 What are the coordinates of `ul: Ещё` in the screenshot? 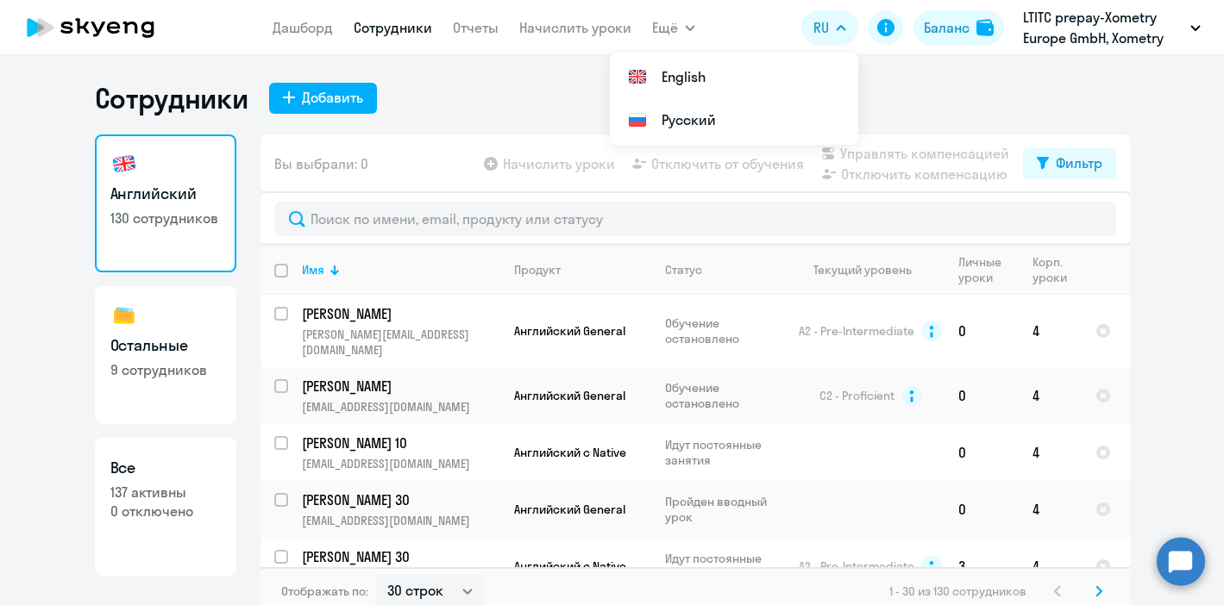 It's located at (734, 98).